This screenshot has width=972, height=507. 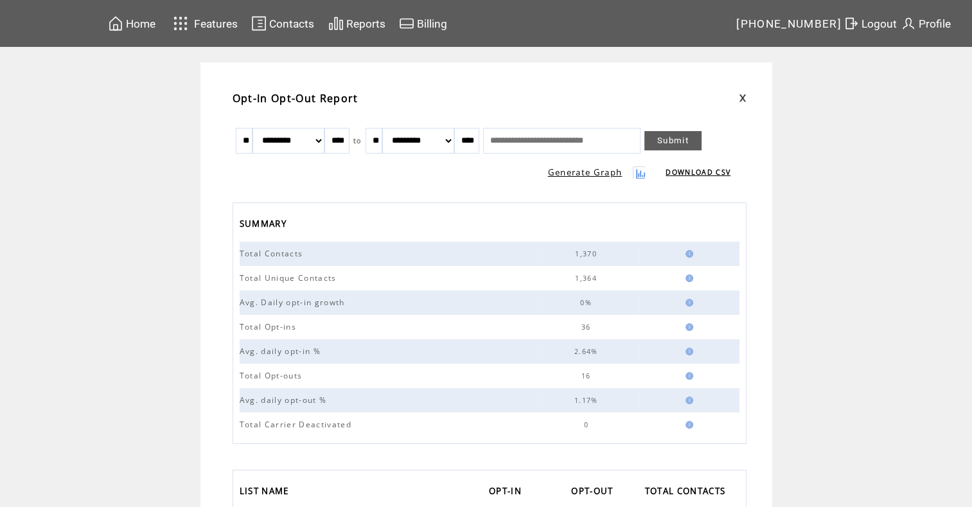 I want to click on a: Profile, so click(x=926, y=23).